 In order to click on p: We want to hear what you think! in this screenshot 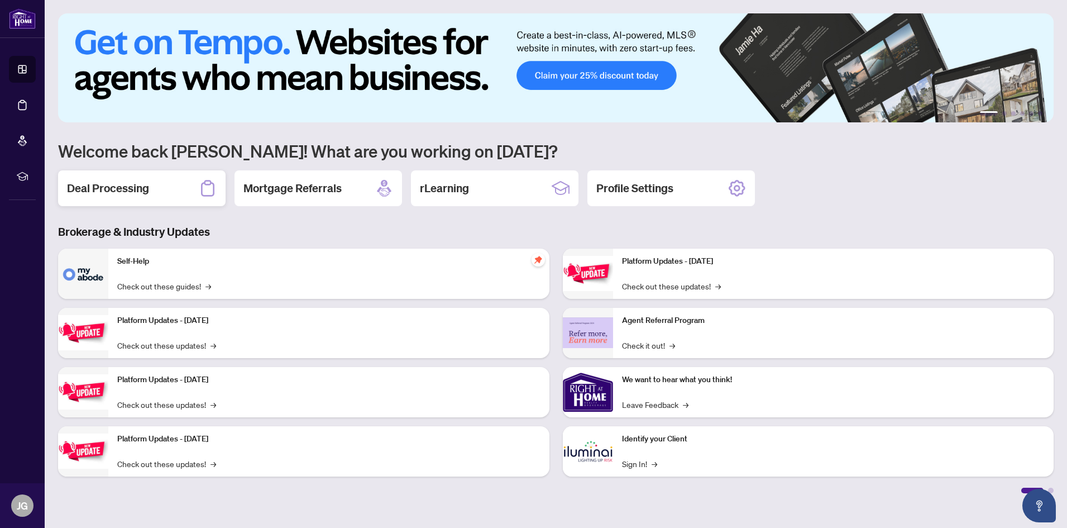, I will do `click(834, 380)`.